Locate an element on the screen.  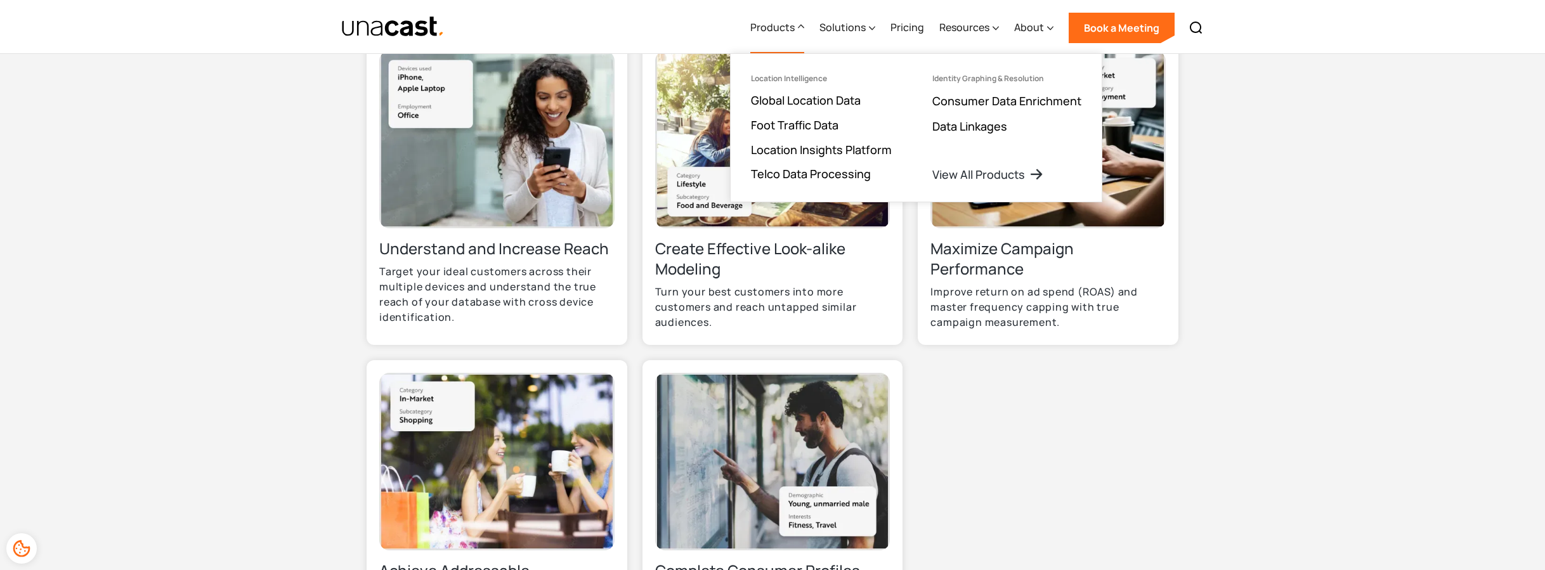
img: two young women drinking coffee at a cafe after shopping. category in-market. subcategory shopping. is located at coordinates (496, 462).